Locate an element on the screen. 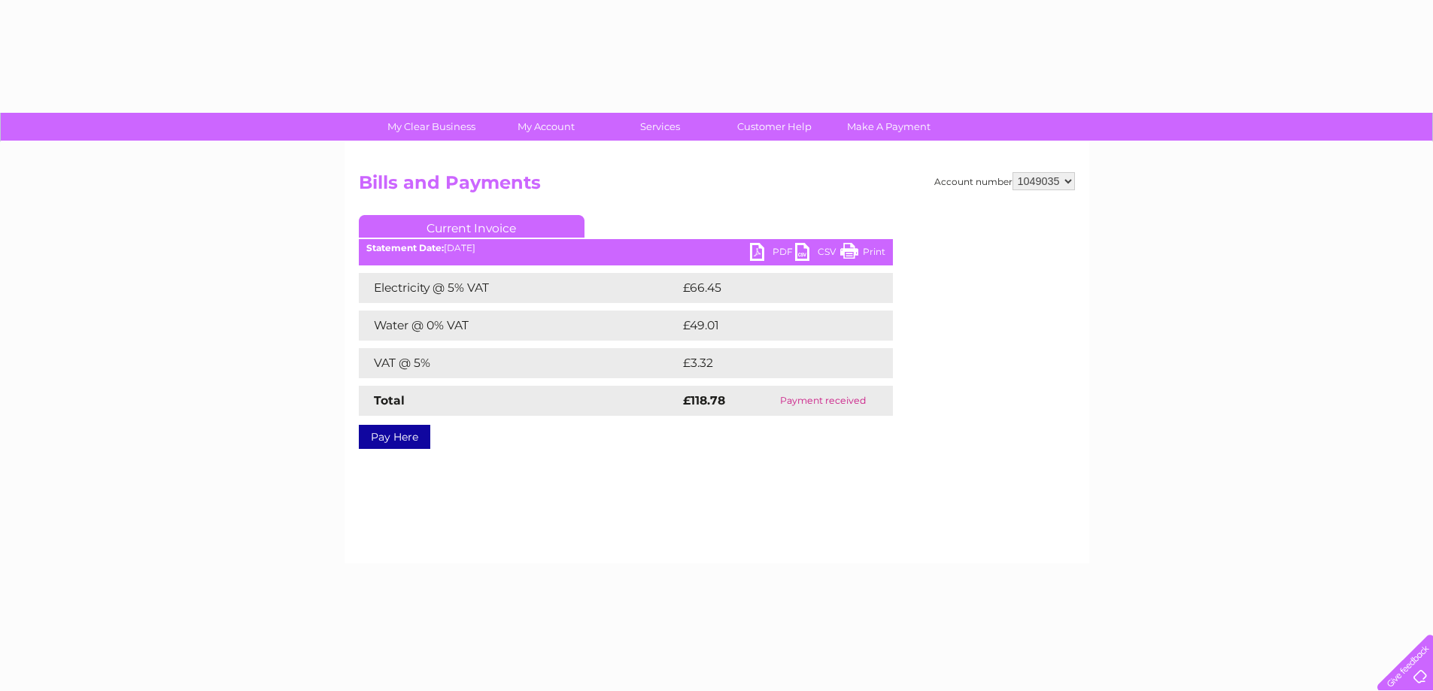 The height and width of the screenshot is (691, 1433). a: Make A Payment is located at coordinates (888, 126).